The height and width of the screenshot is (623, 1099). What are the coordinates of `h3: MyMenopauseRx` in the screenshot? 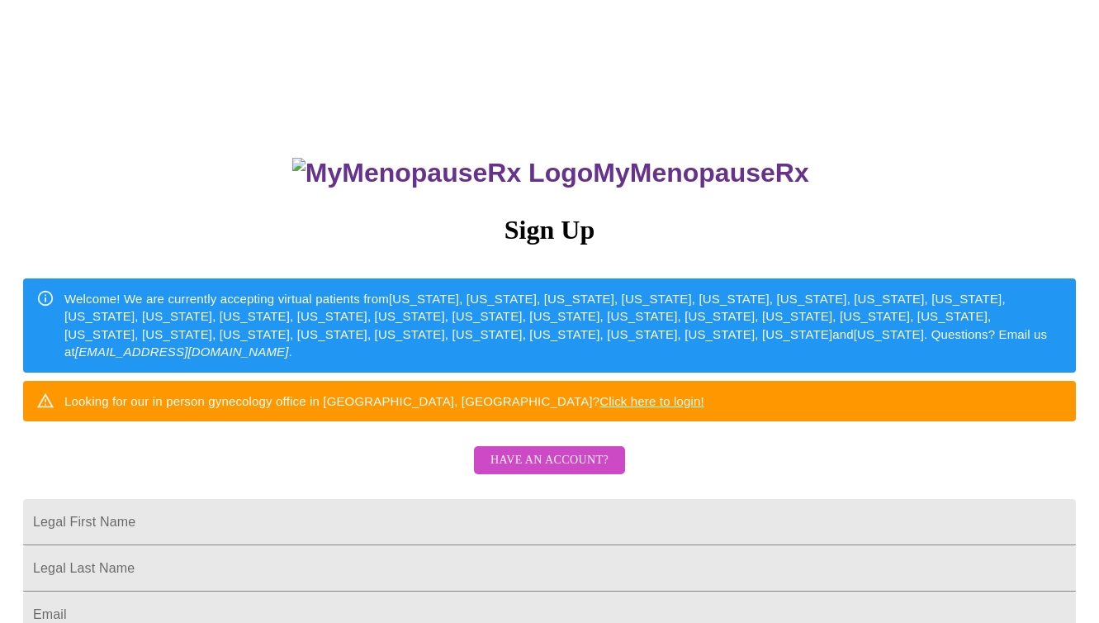 It's located at (551, 173).